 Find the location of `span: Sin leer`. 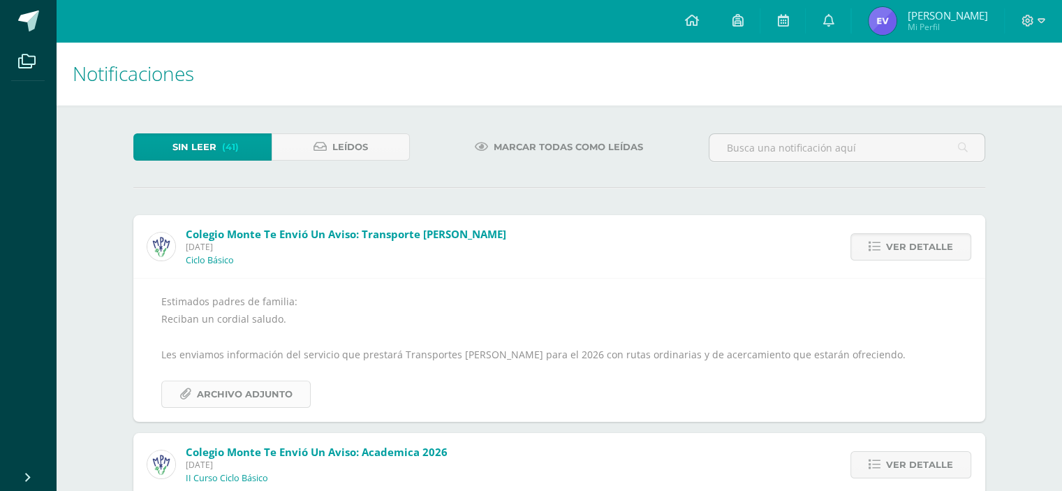

span: Sin leer is located at coordinates (194, 147).